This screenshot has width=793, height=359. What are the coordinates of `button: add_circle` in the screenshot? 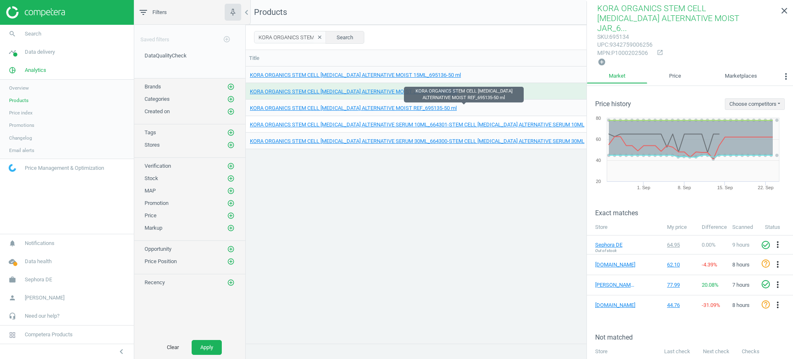 It's located at (602, 62).